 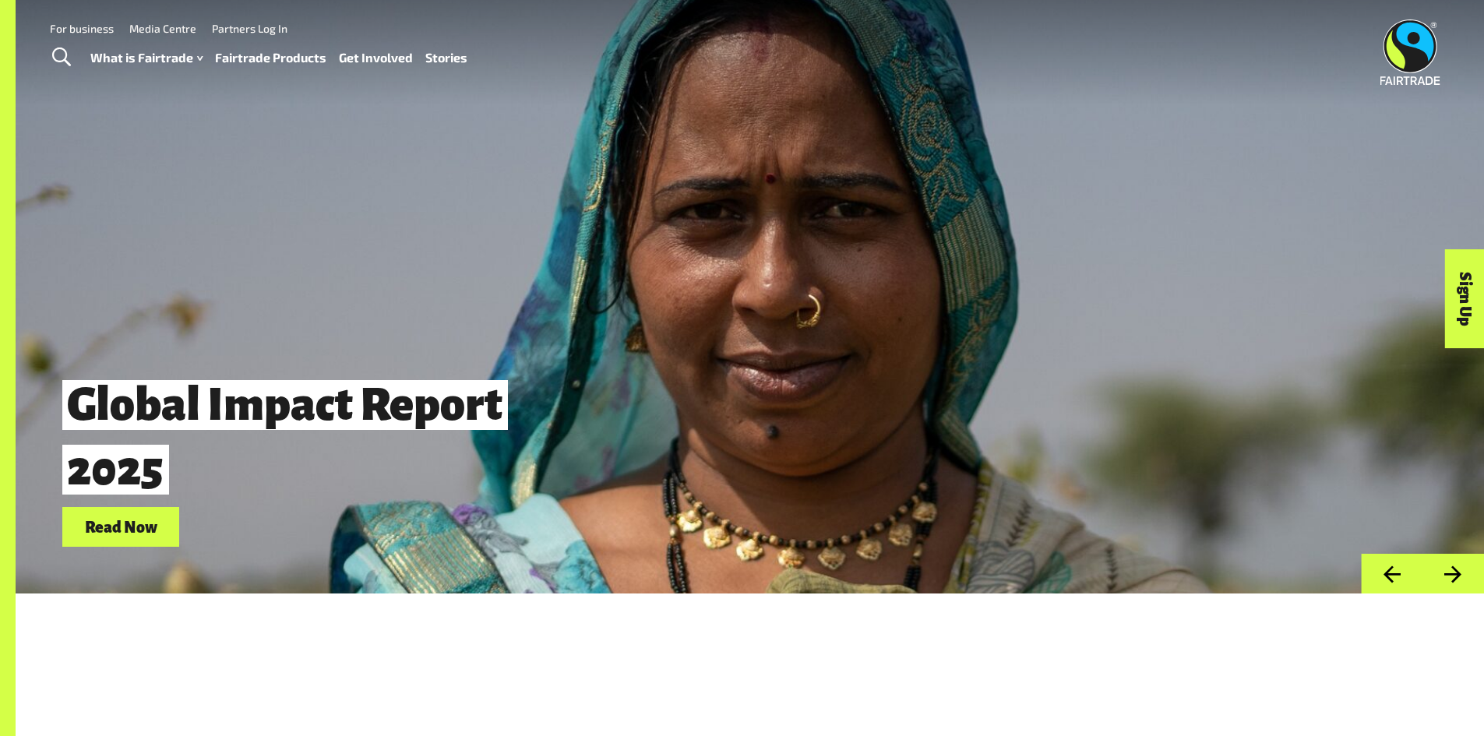 I want to click on button: Previous, so click(x=1391, y=573).